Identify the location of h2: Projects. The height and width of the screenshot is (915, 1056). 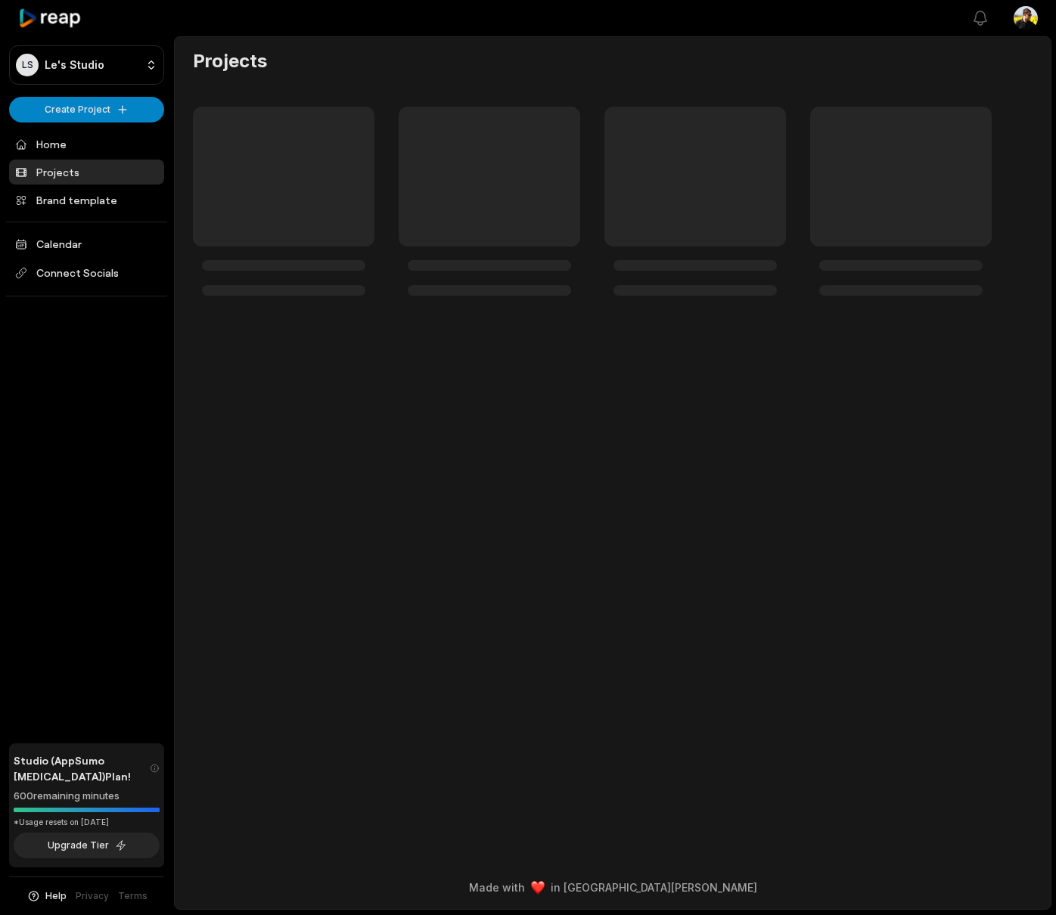
(230, 61).